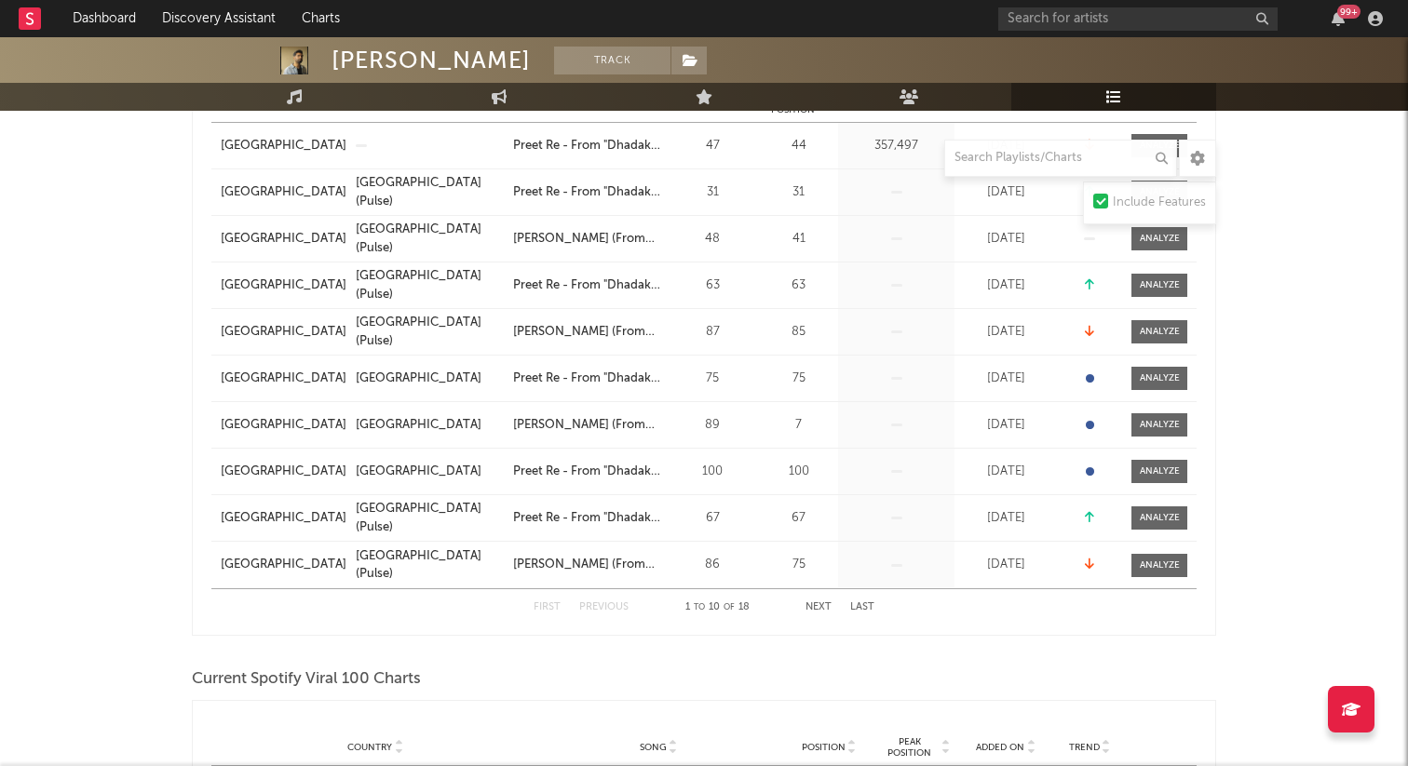 This screenshot has height=766, width=1408. What do you see at coordinates (712, 239) in the screenshot?
I see `div: 48` at bounding box center [712, 239].